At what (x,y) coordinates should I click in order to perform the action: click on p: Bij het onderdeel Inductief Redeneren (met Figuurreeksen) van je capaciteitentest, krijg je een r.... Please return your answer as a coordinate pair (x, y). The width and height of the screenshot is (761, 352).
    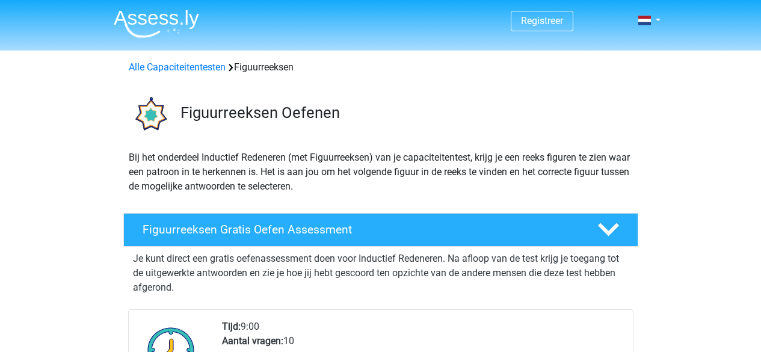
    Looking at the image, I should click on (381, 172).